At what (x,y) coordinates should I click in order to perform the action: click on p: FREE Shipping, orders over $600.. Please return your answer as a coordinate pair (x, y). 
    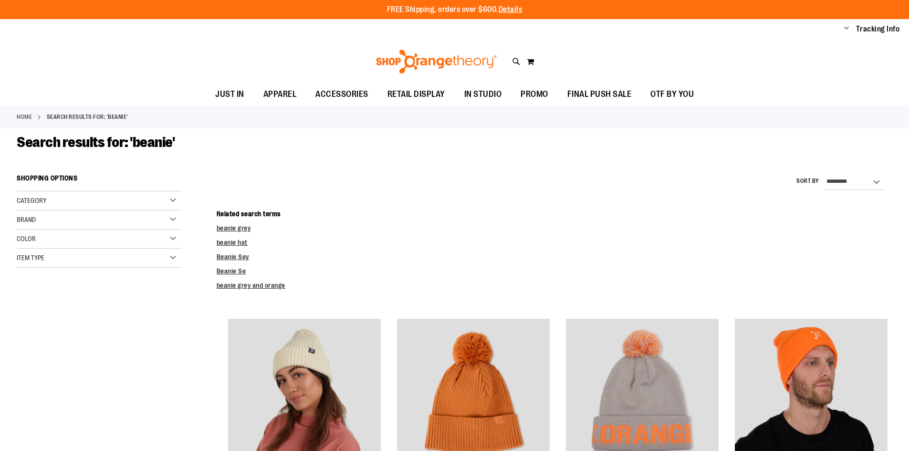
    Looking at the image, I should click on (455, 10).